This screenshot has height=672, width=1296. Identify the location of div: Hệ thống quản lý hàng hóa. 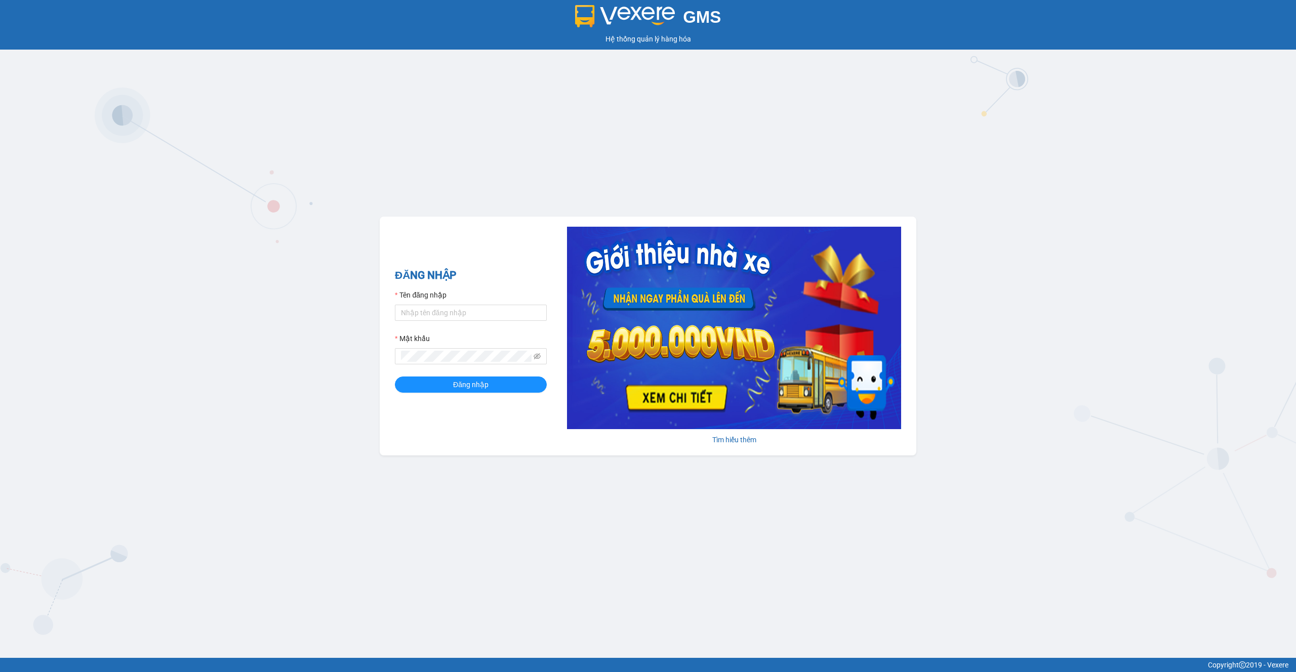
(648, 39).